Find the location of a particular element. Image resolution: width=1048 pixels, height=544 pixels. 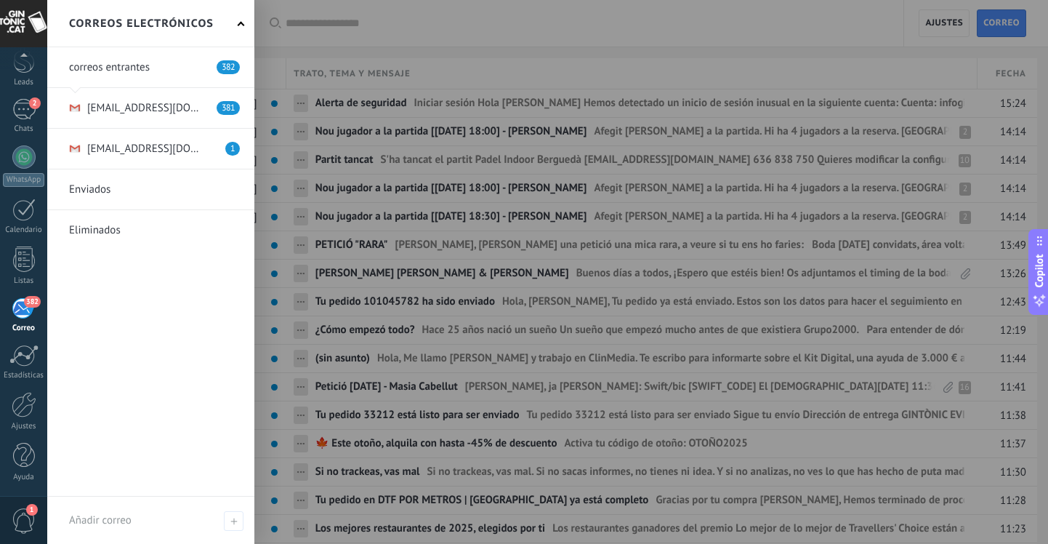

div: Ajustes is located at coordinates (24, 426).